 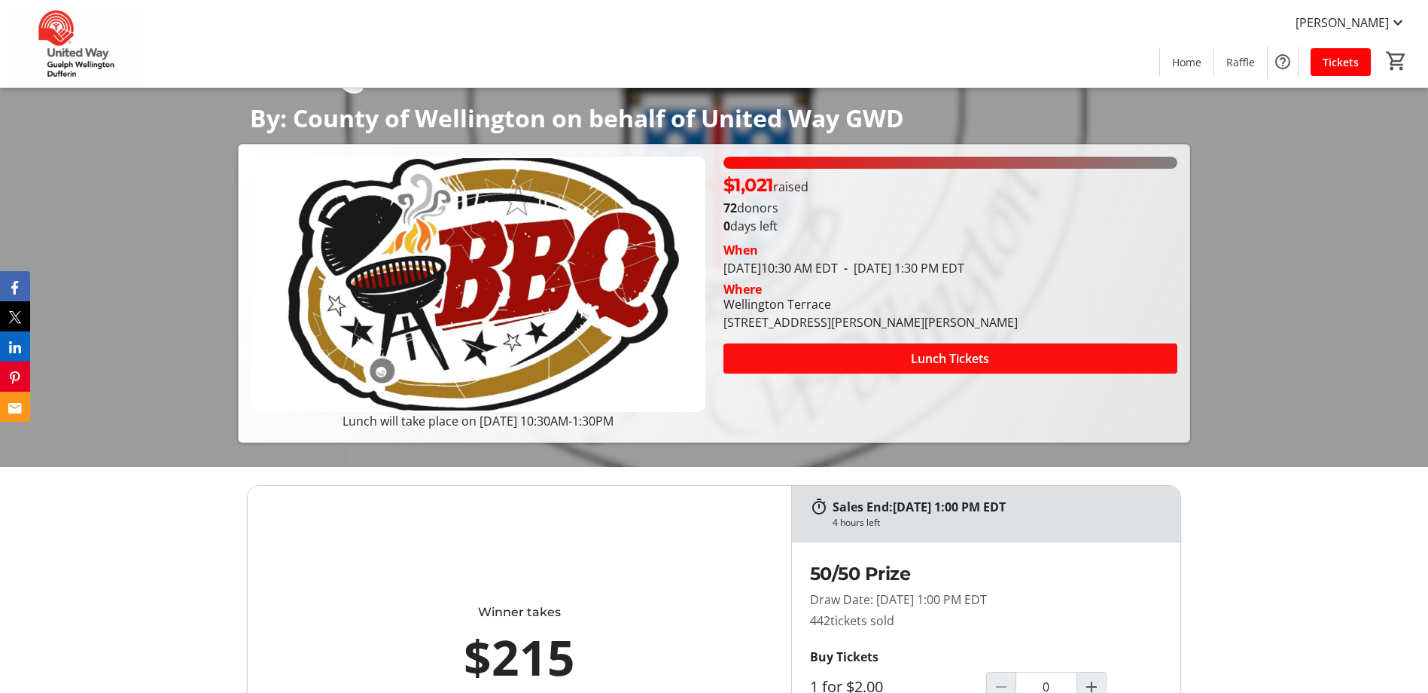 What do you see at coordinates (986, 620) in the screenshot?
I see `p: 442 tickets sold` at bounding box center [986, 620].